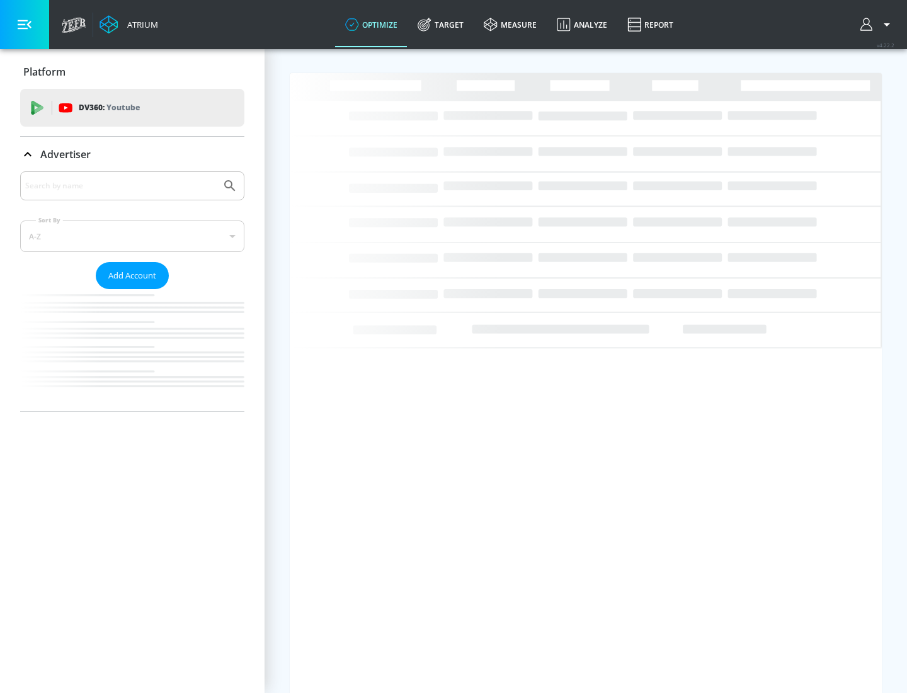 Image resolution: width=907 pixels, height=693 pixels. Describe the element at coordinates (123, 107) in the screenshot. I see `p: Youtube` at that location.